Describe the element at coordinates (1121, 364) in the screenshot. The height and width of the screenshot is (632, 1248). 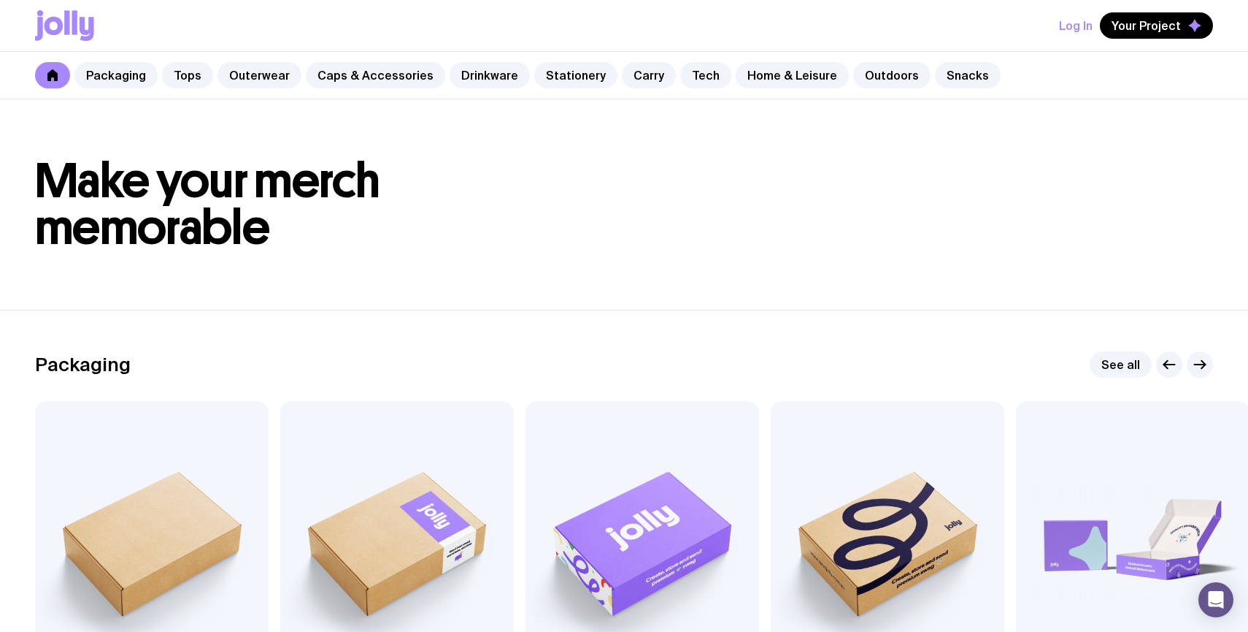
I see `a: See all` at that location.